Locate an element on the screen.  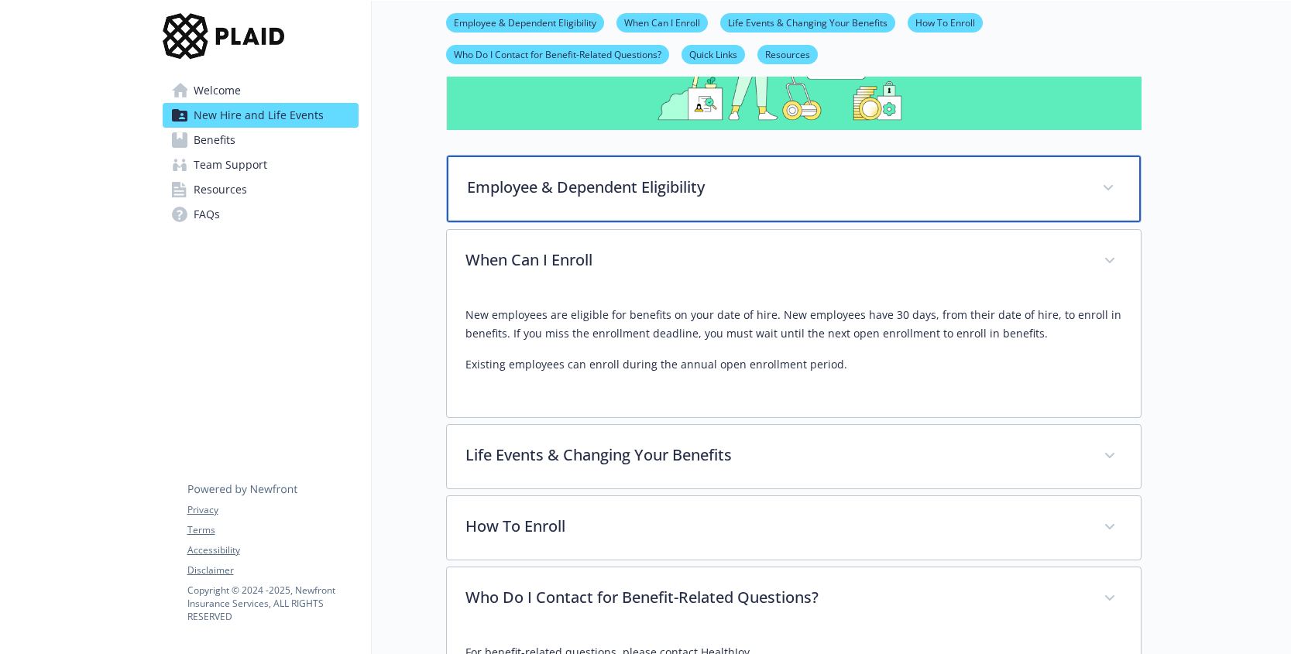
a: How To Enroll is located at coordinates (945, 22).